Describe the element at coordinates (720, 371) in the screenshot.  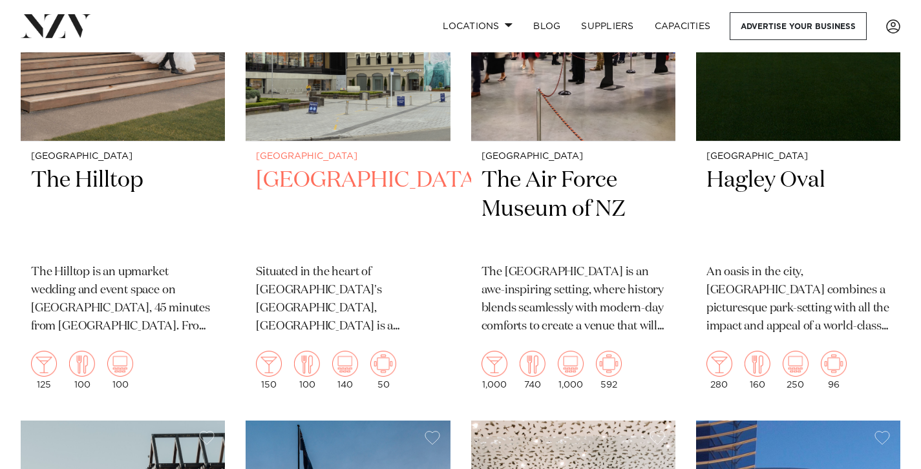
I see `div: 280` at that location.